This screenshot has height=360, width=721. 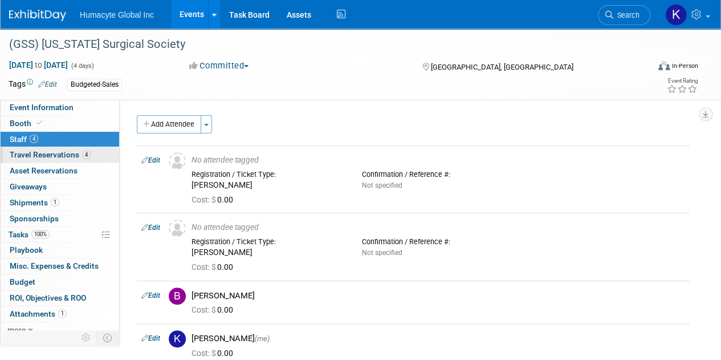 What do you see at coordinates (60, 266) in the screenshot?
I see `a: Misc. Expenses & Credits` at bounding box center [60, 266].